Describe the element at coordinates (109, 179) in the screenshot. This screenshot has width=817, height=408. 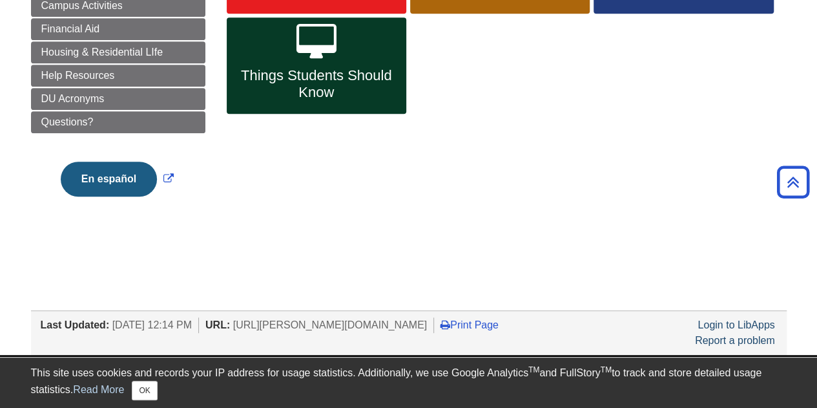
I see `button: En español` at that location.